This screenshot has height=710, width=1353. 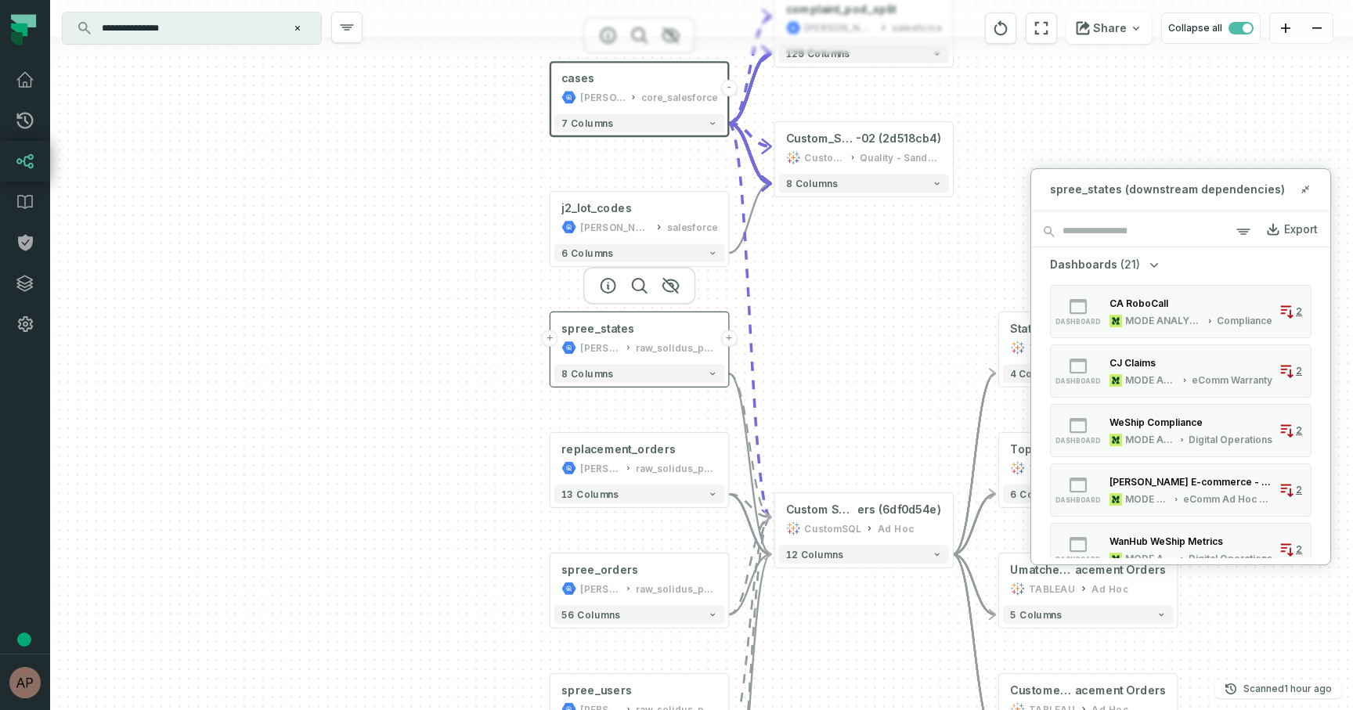 I want to click on span: 13 columns, so click(x=590, y=494).